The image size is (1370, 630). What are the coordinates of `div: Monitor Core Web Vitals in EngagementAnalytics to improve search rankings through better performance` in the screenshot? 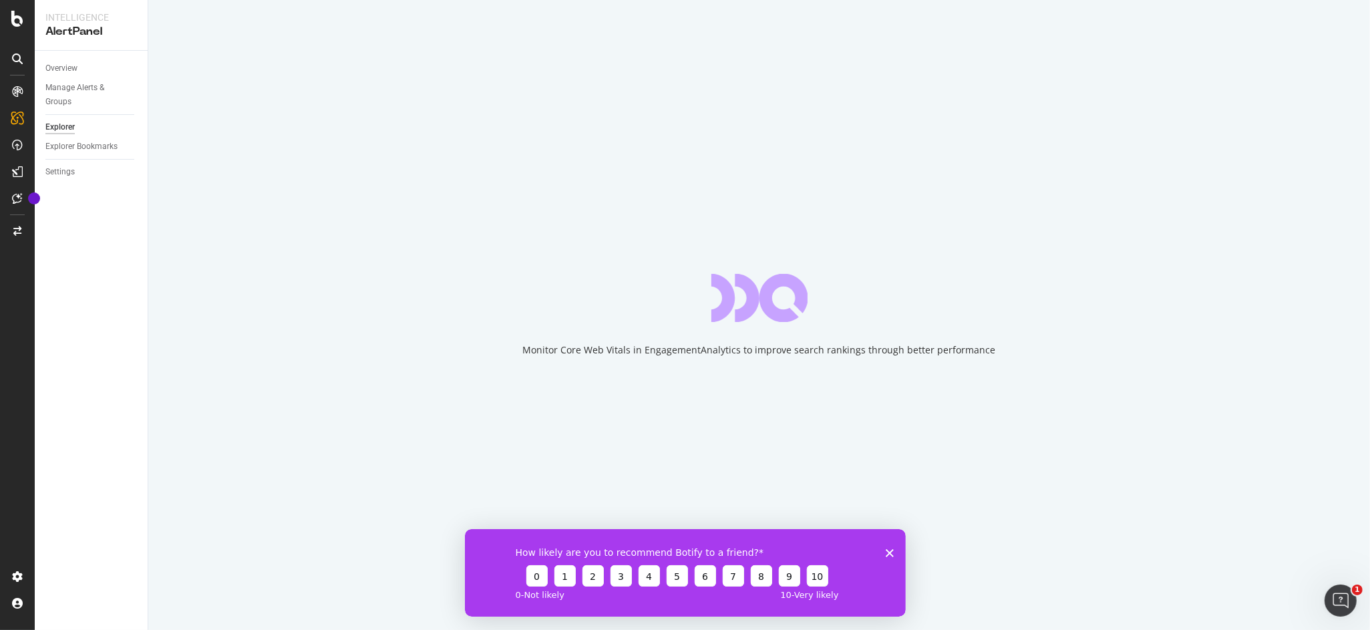 It's located at (760, 350).